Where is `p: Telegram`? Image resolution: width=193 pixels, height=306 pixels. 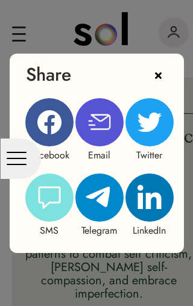
p: Telegram is located at coordinates (99, 230).